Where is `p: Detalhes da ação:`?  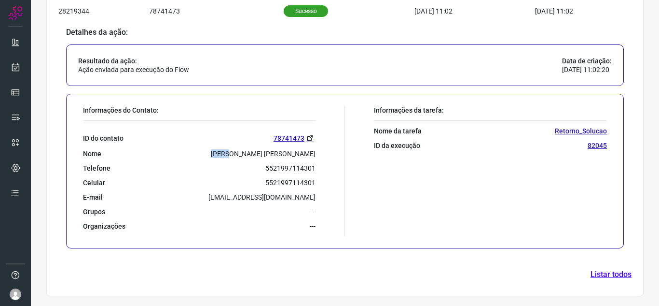 p: Detalhes da ação: is located at coordinates (345, 32).